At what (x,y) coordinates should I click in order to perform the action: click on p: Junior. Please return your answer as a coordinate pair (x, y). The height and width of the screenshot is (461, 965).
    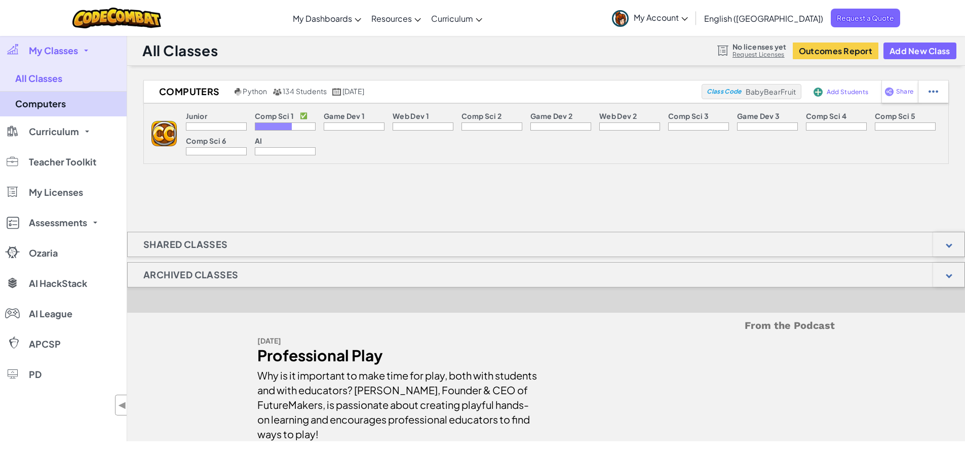
    Looking at the image, I should click on (196, 116).